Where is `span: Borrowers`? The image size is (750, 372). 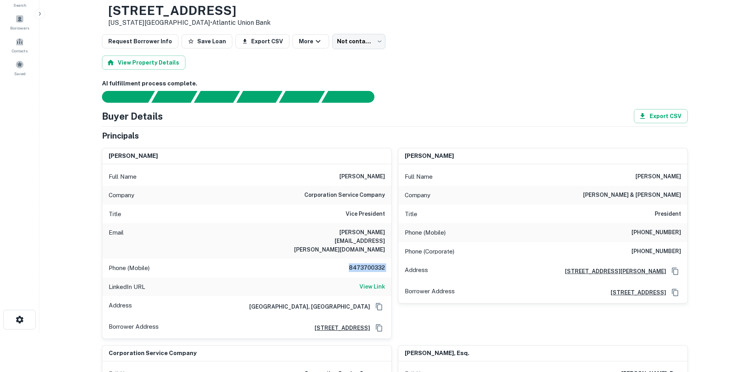 span: Borrowers is located at coordinates (20, 28).